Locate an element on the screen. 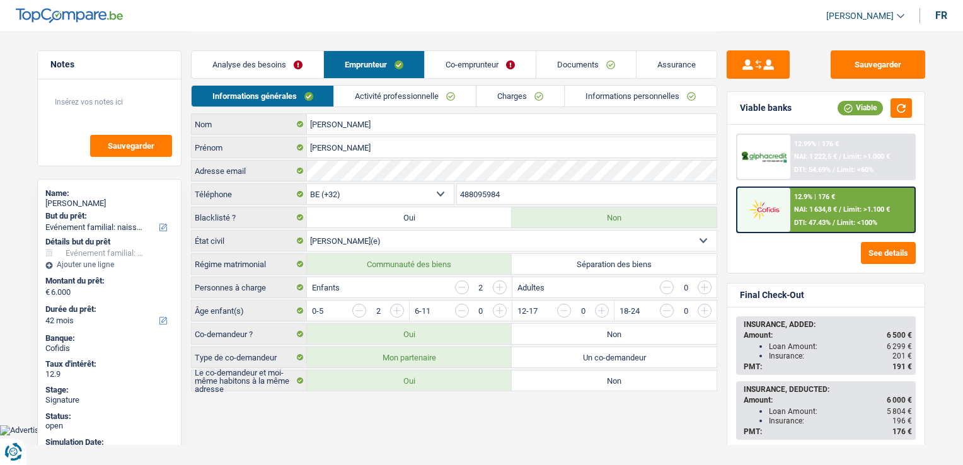  div: INSURANCE, ADDED: is located at coordinates (828, 325).